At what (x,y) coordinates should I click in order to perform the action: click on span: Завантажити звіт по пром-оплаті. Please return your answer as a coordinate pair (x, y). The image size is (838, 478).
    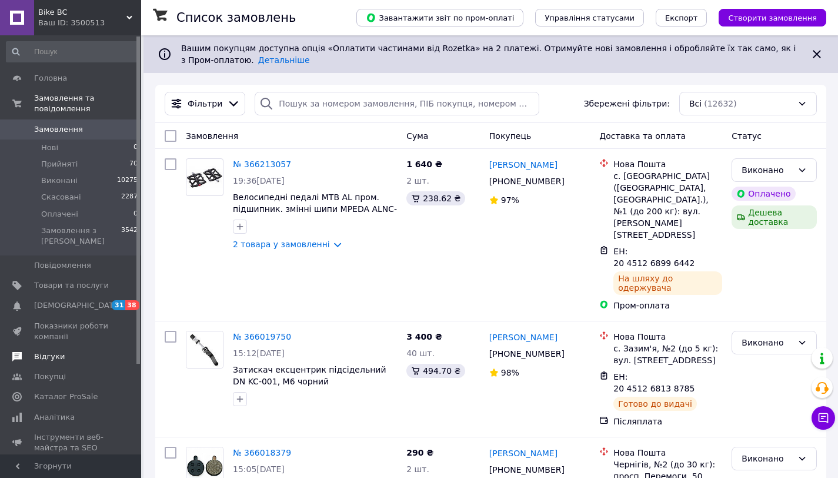
    Looking at the image, I should click on (440, 18).